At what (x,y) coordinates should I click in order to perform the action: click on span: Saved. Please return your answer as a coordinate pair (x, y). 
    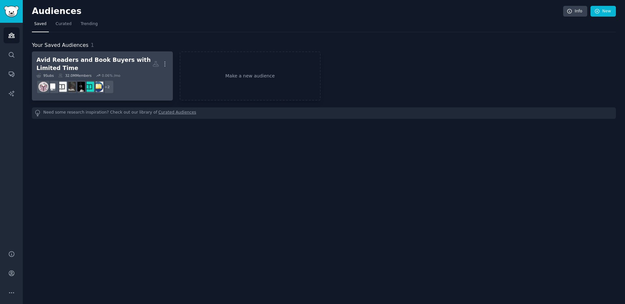
    Looking at the image, I should click on (40, 24).